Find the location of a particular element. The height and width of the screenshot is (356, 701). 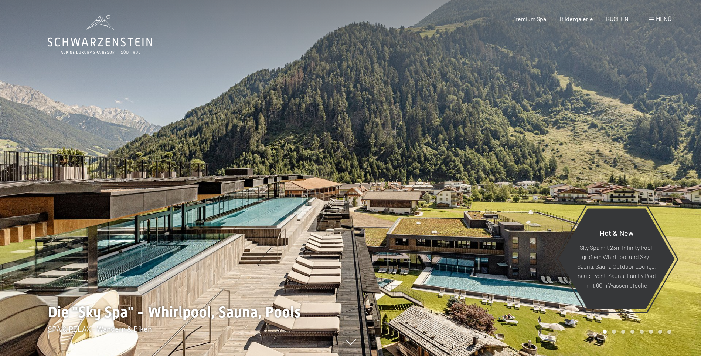

div: Carousel Page 1 (Current Slide) is located at coordinates (605, 331).